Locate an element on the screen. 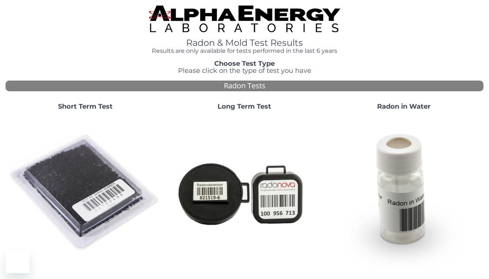 This screenshot has width=489, height=279. div: Radon Tests is located at coordinates (245, 86).